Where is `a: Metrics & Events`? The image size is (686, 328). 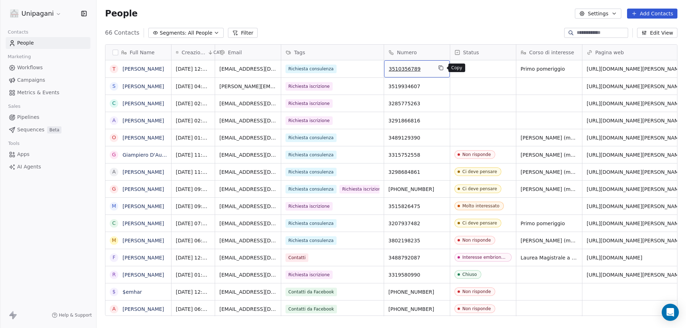
a: Metrics & Events is located at coordinates (48, 93).